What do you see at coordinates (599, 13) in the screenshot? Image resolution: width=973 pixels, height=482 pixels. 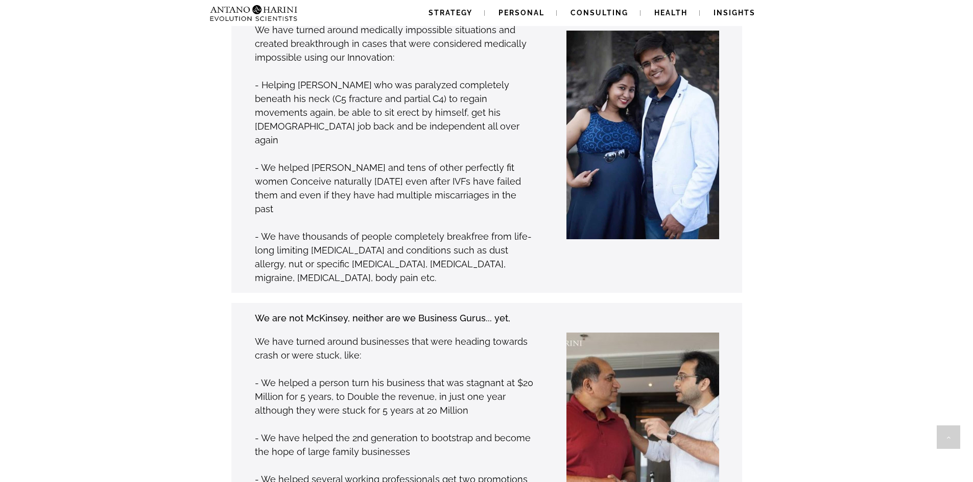 I see `span: Consulting` at bounding box center [599, 13].